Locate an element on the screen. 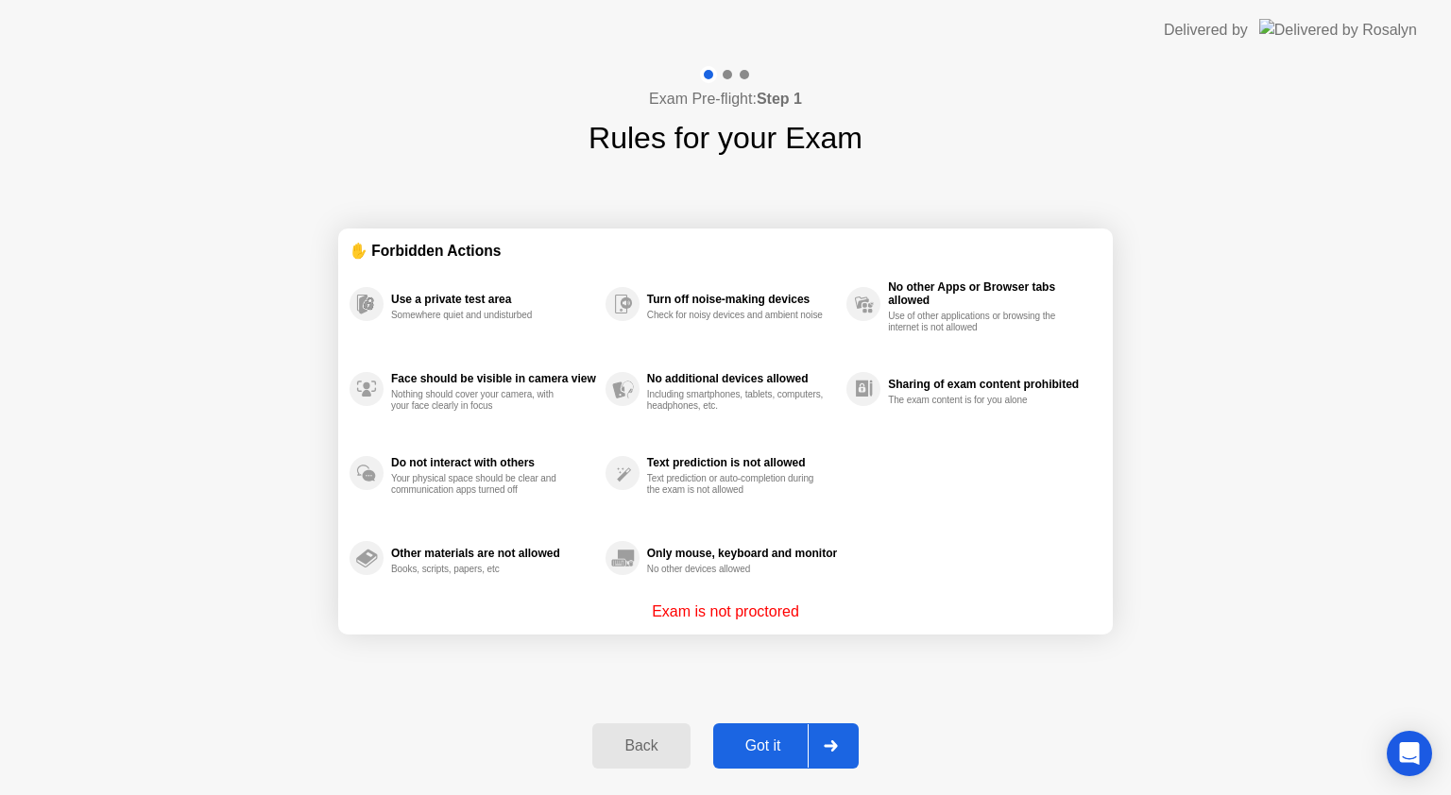  button: Got it is located at coordinates (786, 746).